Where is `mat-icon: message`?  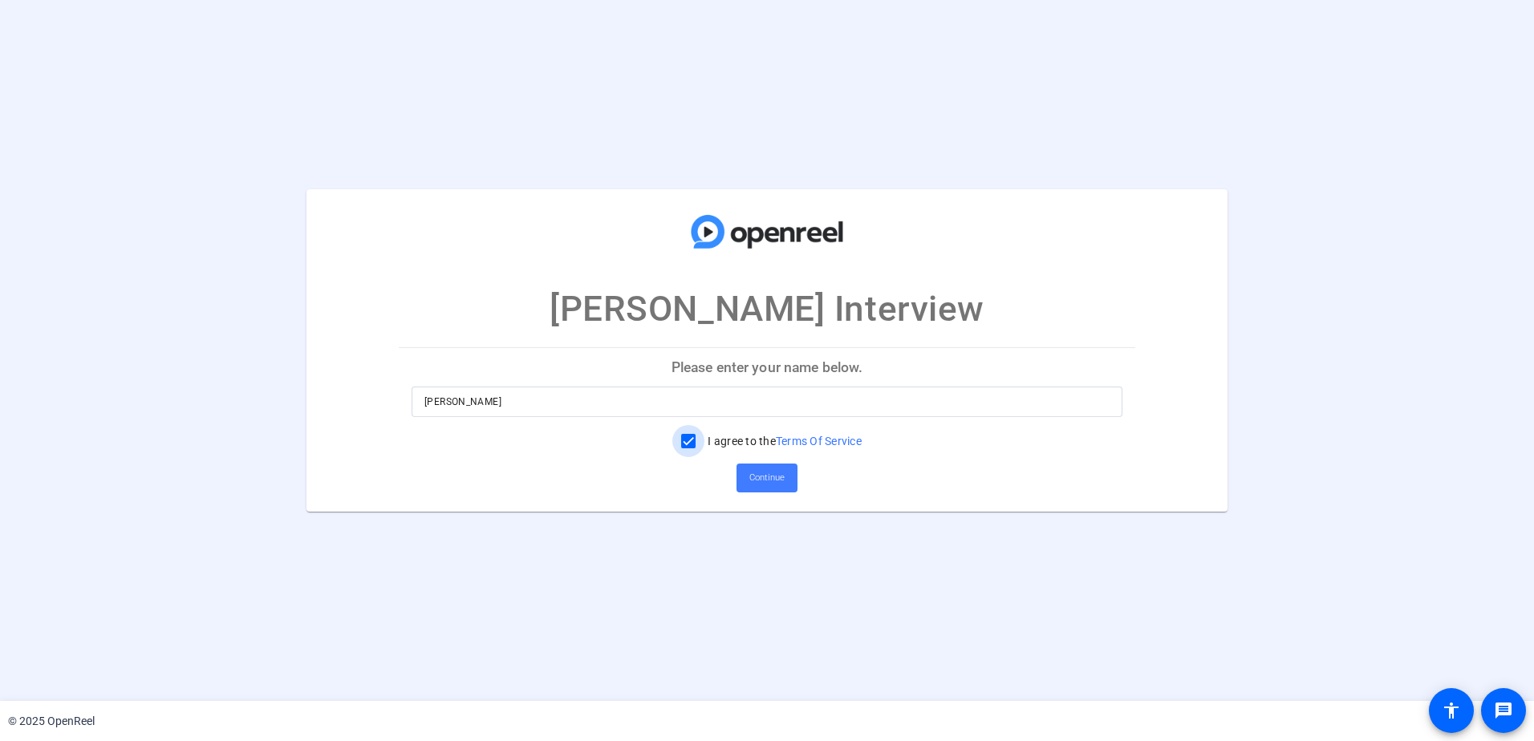
mat-icon: message is located at coordinates (1503, 711).